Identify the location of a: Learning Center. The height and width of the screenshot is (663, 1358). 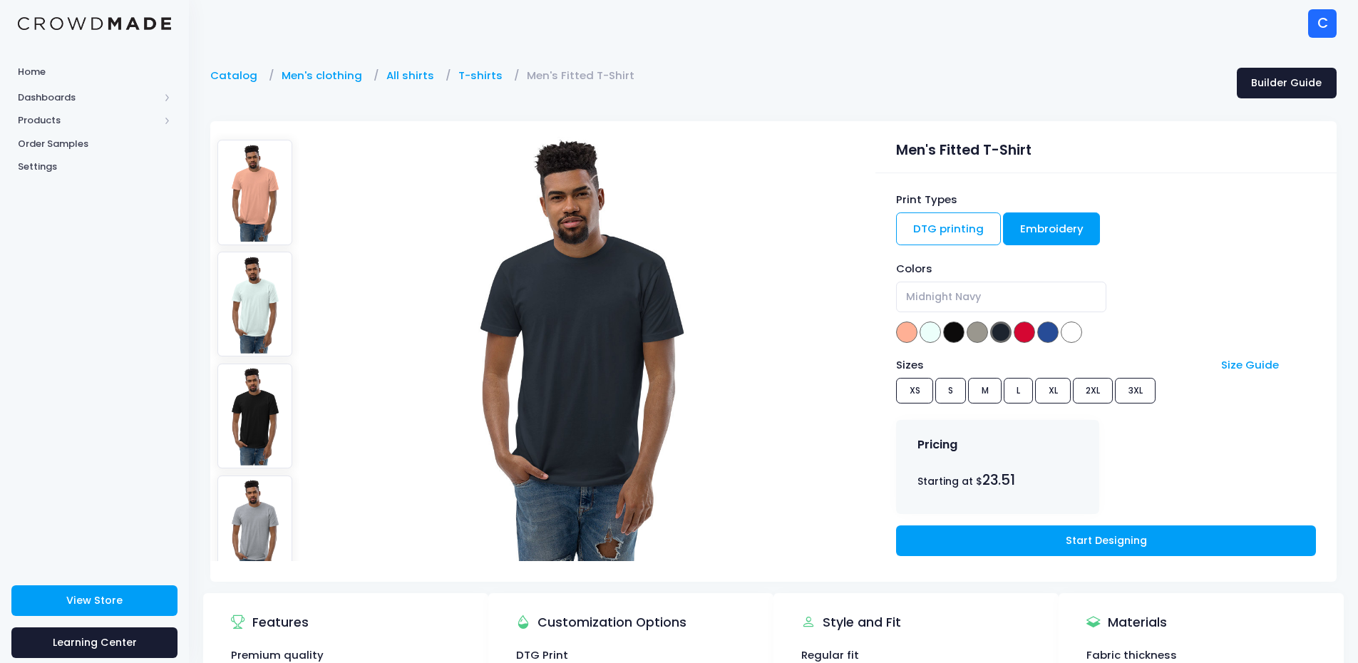
(94, 642).